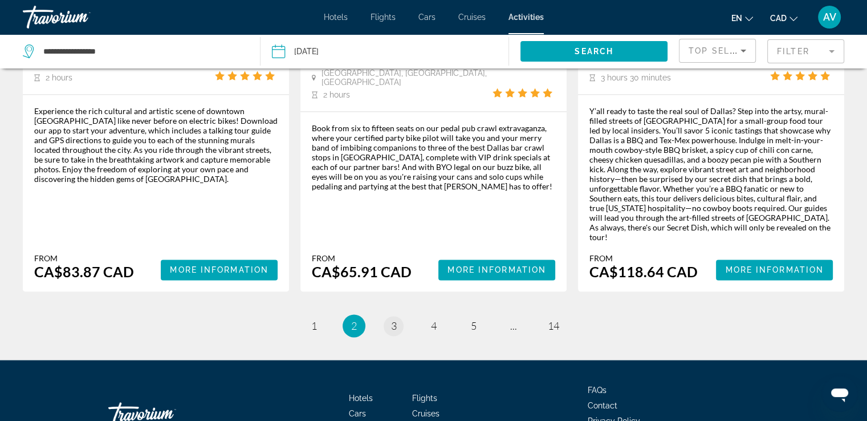  What do you see at coordinates (717, 51) in the screenshot?
I see `mat-select: Sort by` at bounding box center [717, 51].